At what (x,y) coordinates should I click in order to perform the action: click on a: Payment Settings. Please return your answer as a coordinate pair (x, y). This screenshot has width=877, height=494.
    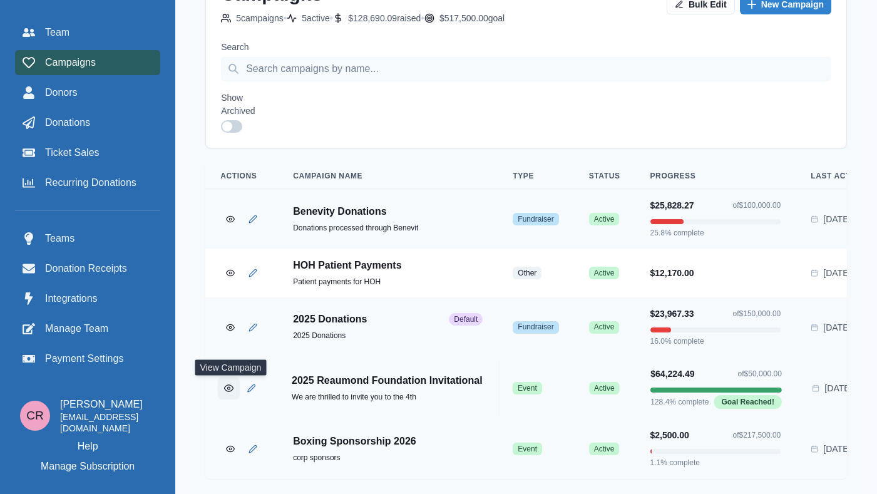
    Looking at the image, I should click on (88, 359).